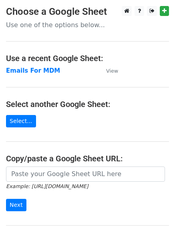 This screenshot has height=230, width=175. Describe the element at coordinates (33, 71) in the screenshot. I see `strong: Emails For MDM` at that location.